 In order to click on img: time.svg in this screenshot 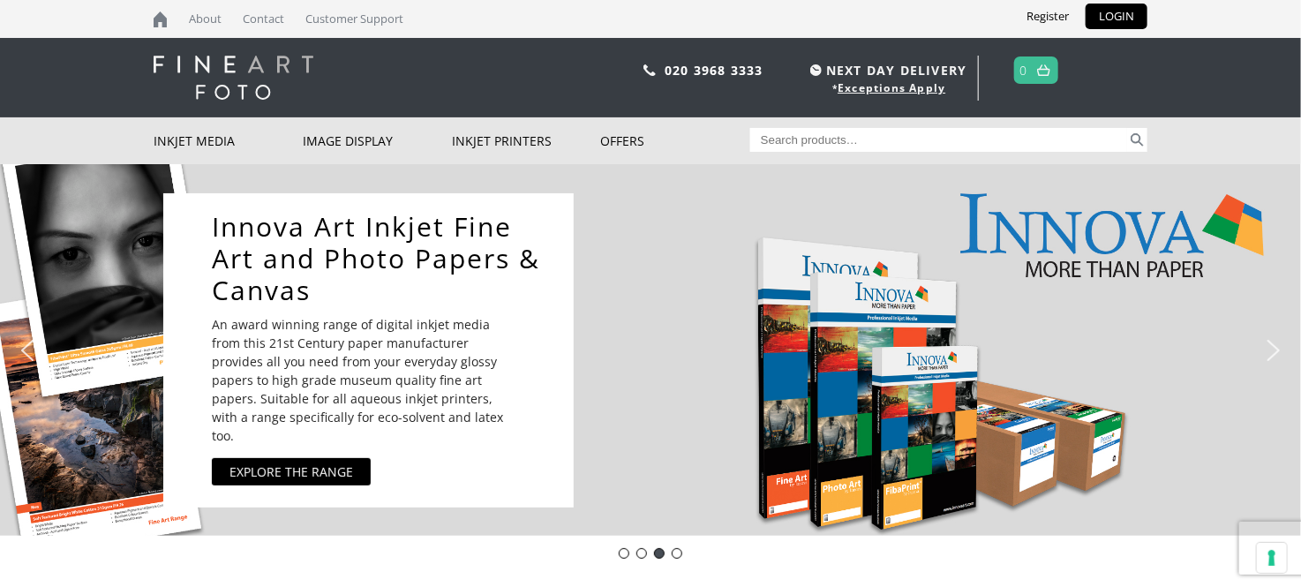, I will do `click(815, 70)`.